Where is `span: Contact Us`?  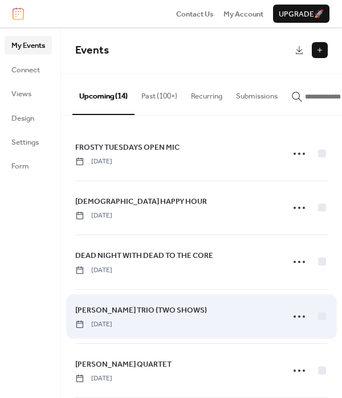 span: Contact Us is located at coordinates (195, 14).